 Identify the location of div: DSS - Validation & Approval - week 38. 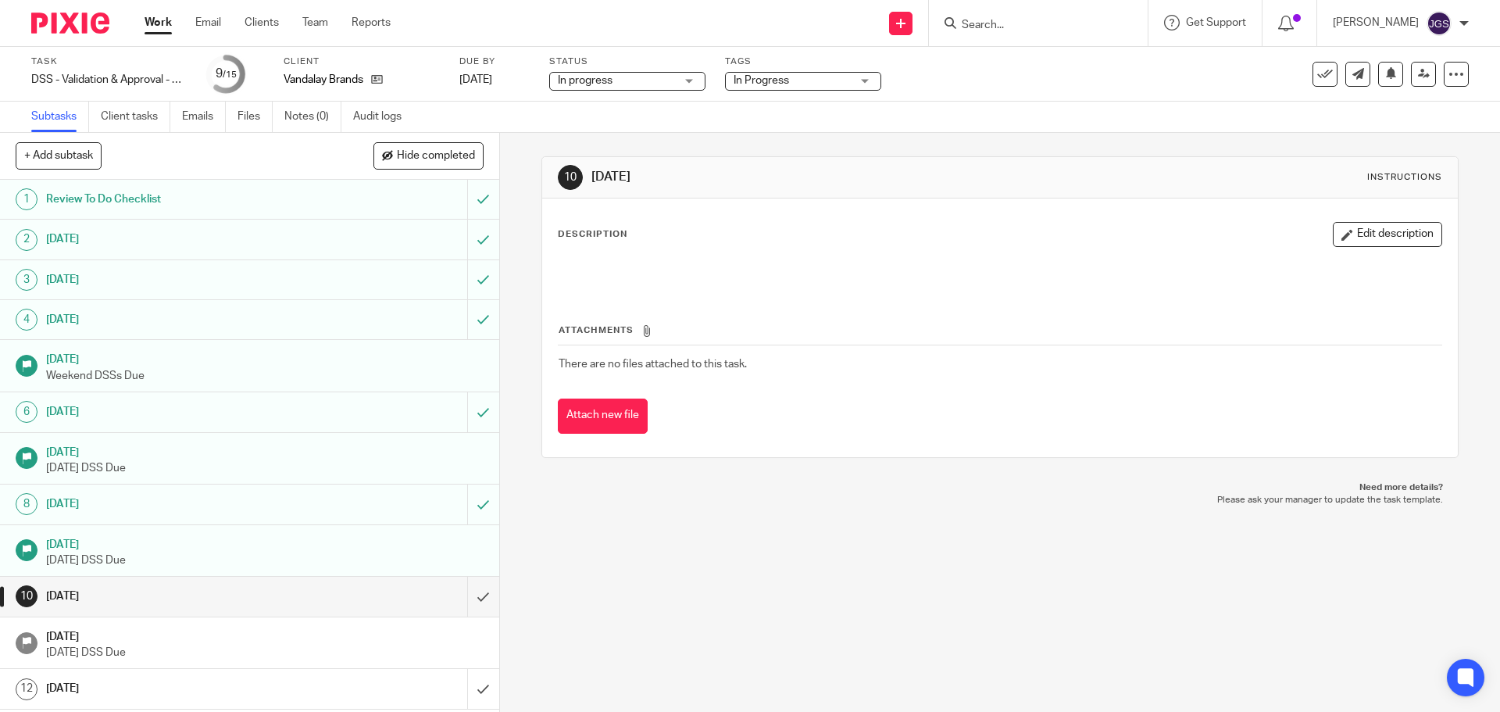
(109, 80).